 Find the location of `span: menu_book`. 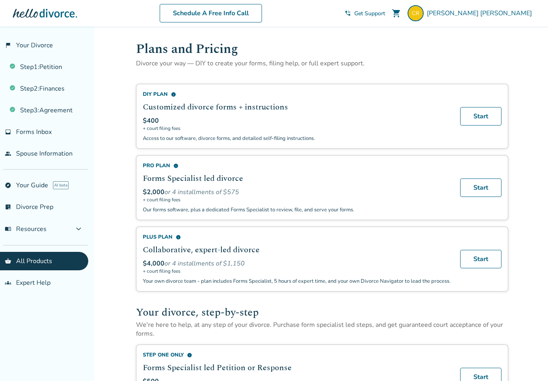

span: menu_book is located at coordinates (8, 229).